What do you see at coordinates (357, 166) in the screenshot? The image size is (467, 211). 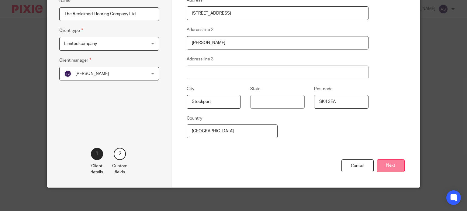 I see `div: Cancel` at bounding box center [357, 166].